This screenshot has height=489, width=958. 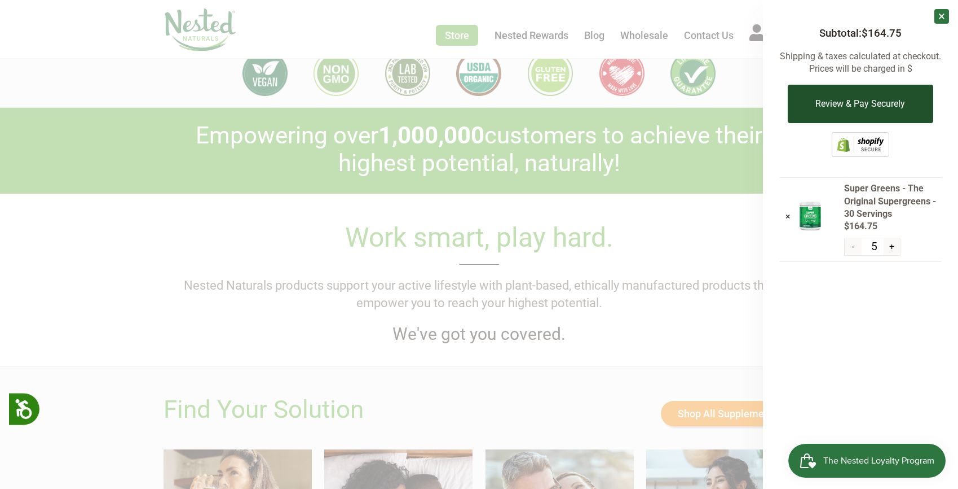 I want to click on button: Review & Pay Securely, so click(x=860, y=104).